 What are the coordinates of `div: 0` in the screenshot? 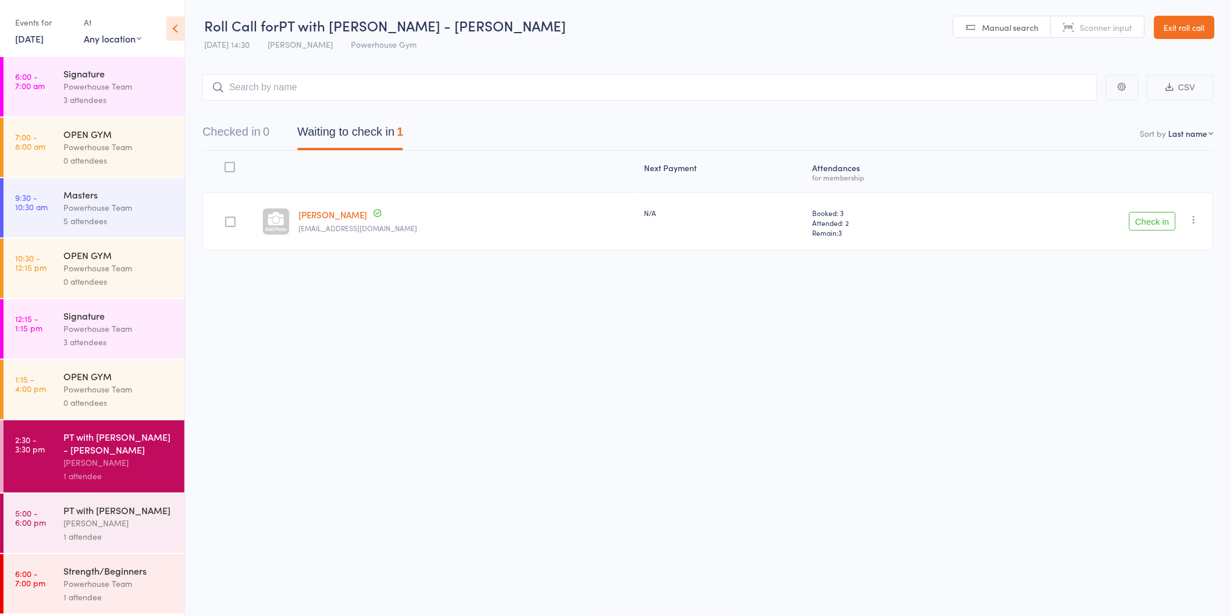 It's located at (266, 132).